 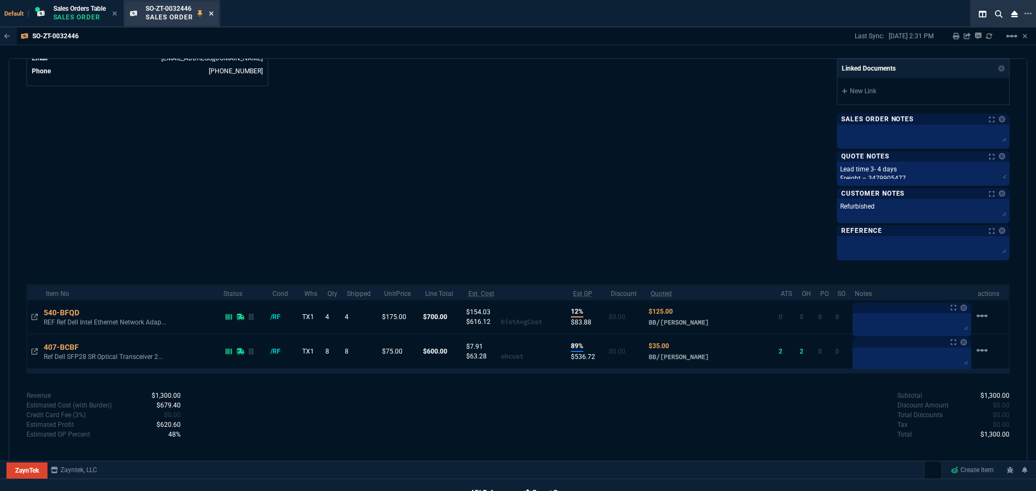 What do you see at coordinates (130, 292) in the screenshot?
I see `th: Item No` at bounding box center [130, 292].